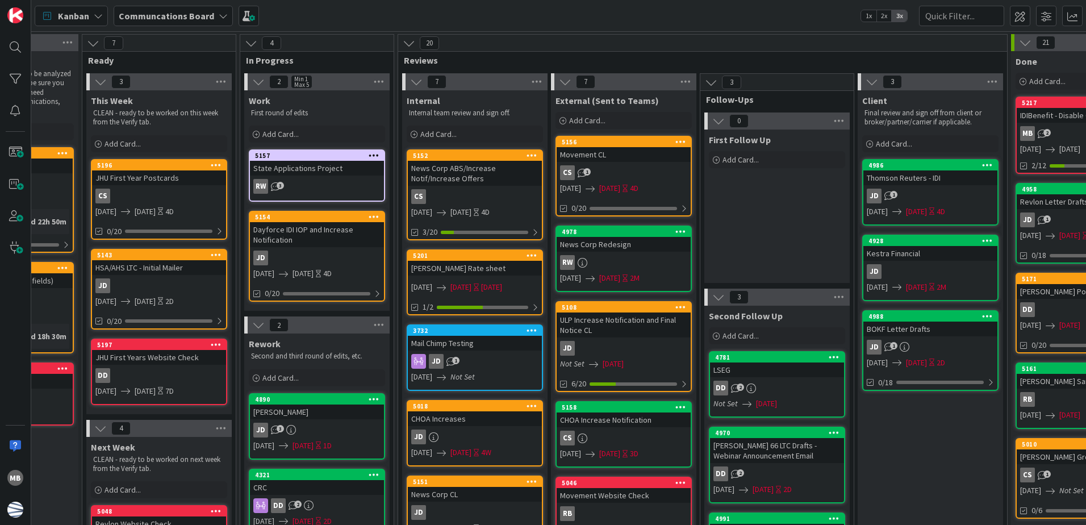 Image resolution: width=1086 pixels, height=525 pixels. I want to click on div: 4986, so click(930, 165).